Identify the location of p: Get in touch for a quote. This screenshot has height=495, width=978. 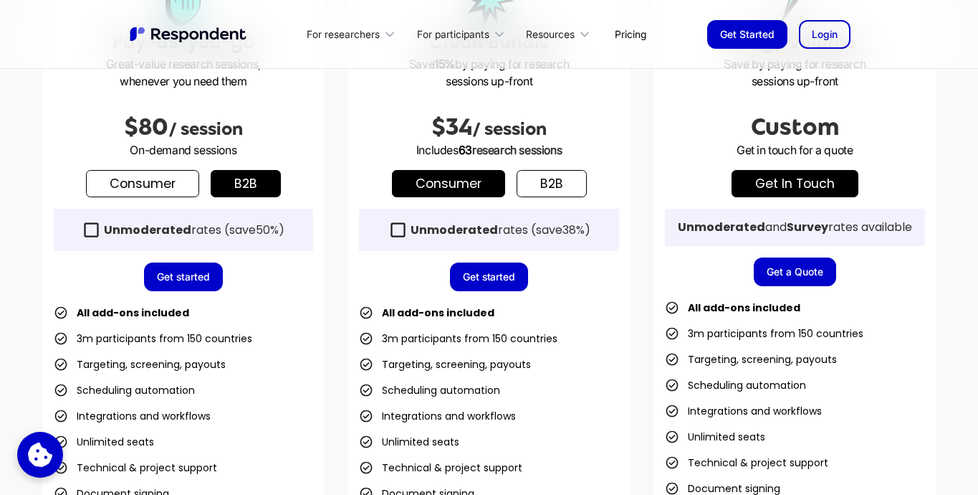
(795, 150).